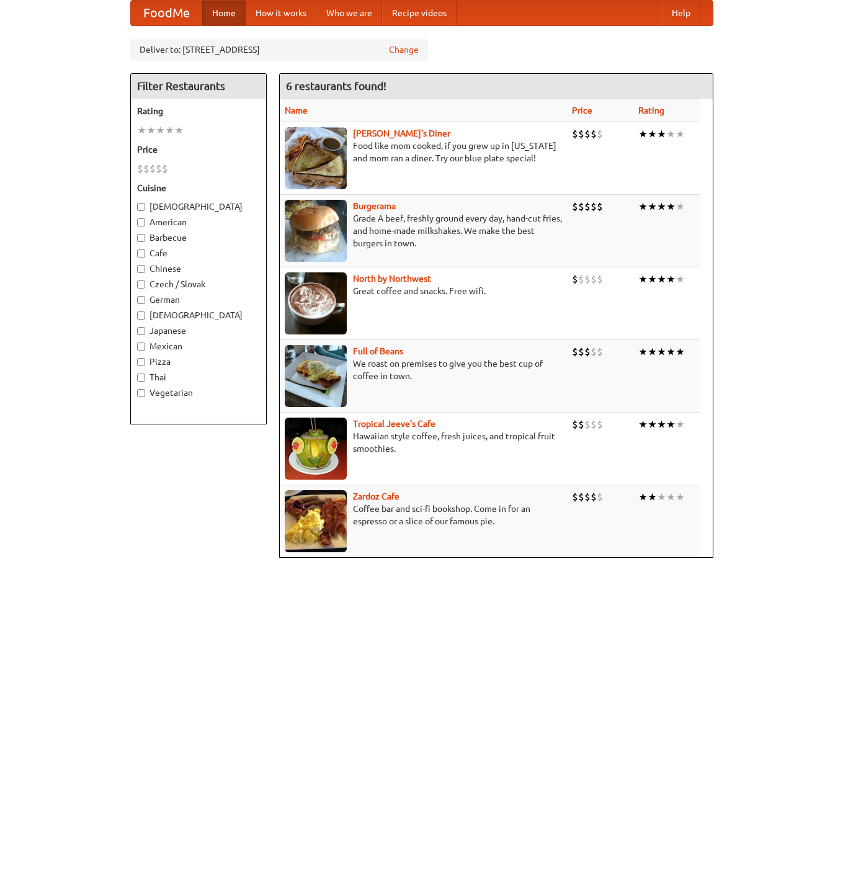 This screenshot has height=878, width=843. Describe the element at coordinates (394, 424) in the screenshot. I see `b: Tropical Jeeve's Cafe` at that location.